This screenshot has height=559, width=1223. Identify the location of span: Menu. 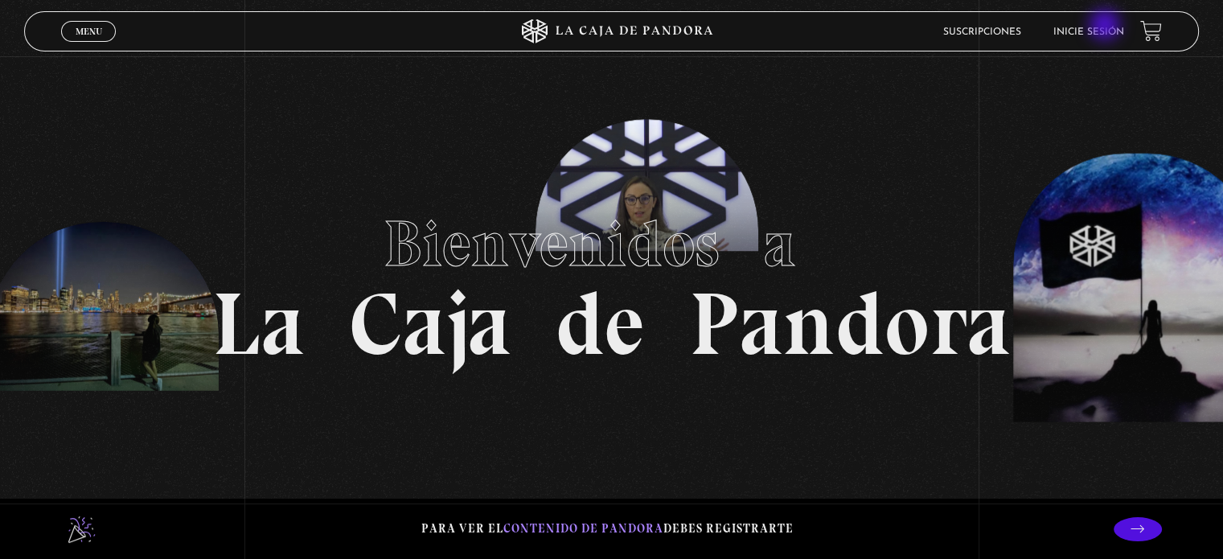
(88, 31).